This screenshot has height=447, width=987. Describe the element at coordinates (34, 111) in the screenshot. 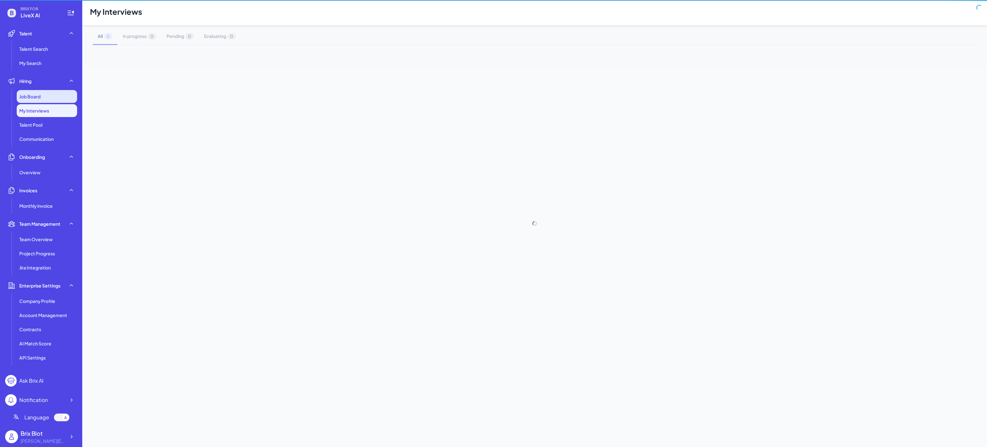

I see `span: My Interviews` at that location.